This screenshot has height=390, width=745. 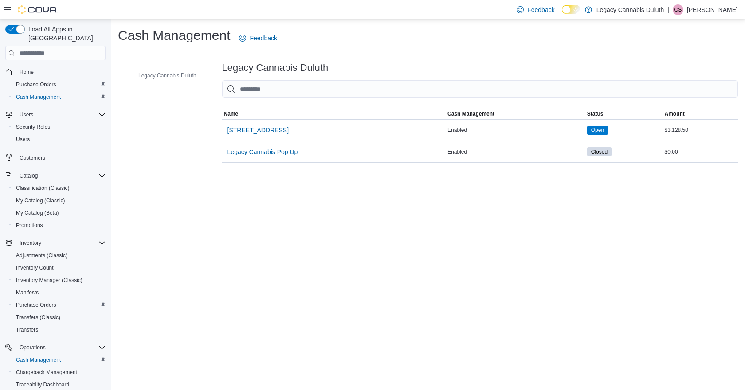 What do you see at coordinates (480, 89) in the screenshot?
I see `input: This is a search bar. As you type, the results lower in the page will automatically filter.` at bounding box center [480, 89].